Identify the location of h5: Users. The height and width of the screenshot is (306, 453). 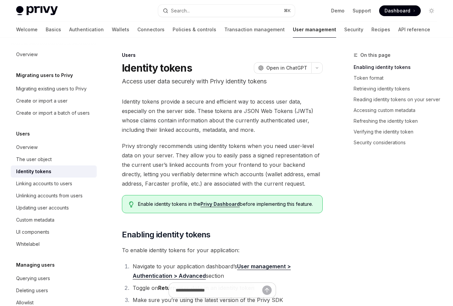
(23, 134).